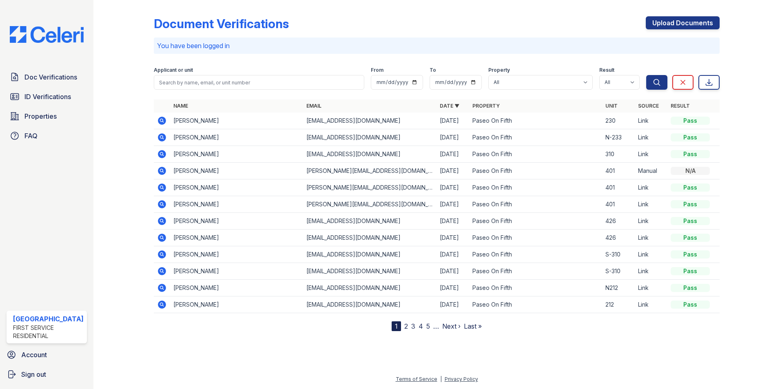 The width and height of the screenshot is (780, 389). I want to click on td: 212, so click(618, 305).